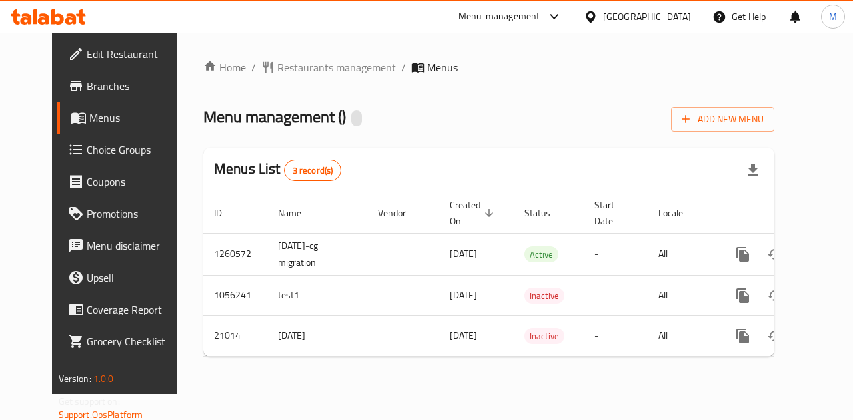  What do you see at coordinates (126, 118) in the screenshot?
I see `a: Menus` at bounding box center [126, 118].